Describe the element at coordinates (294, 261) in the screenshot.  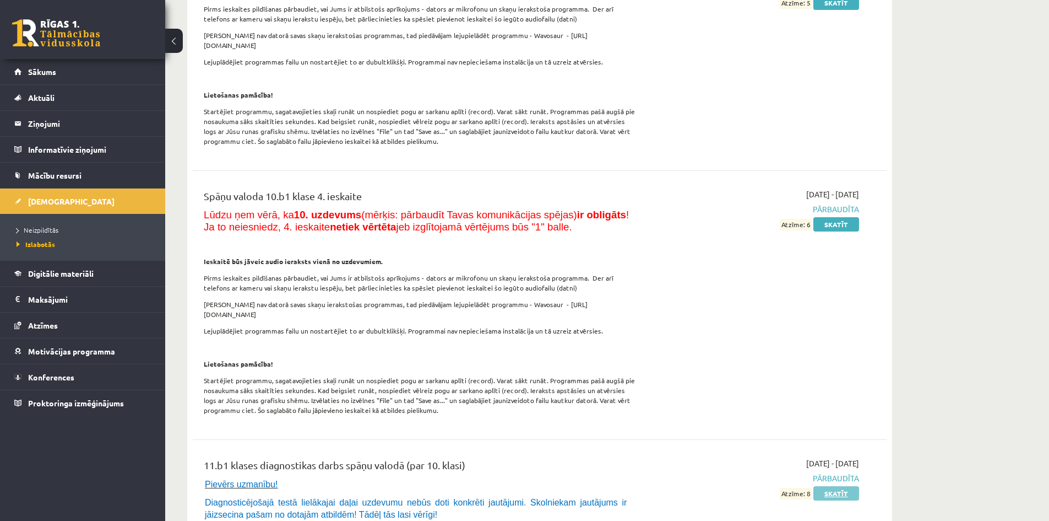
I see `strong: Ieskaitē būs jāveic audio ieraksts vienā no uzdevumiem.` at that location.